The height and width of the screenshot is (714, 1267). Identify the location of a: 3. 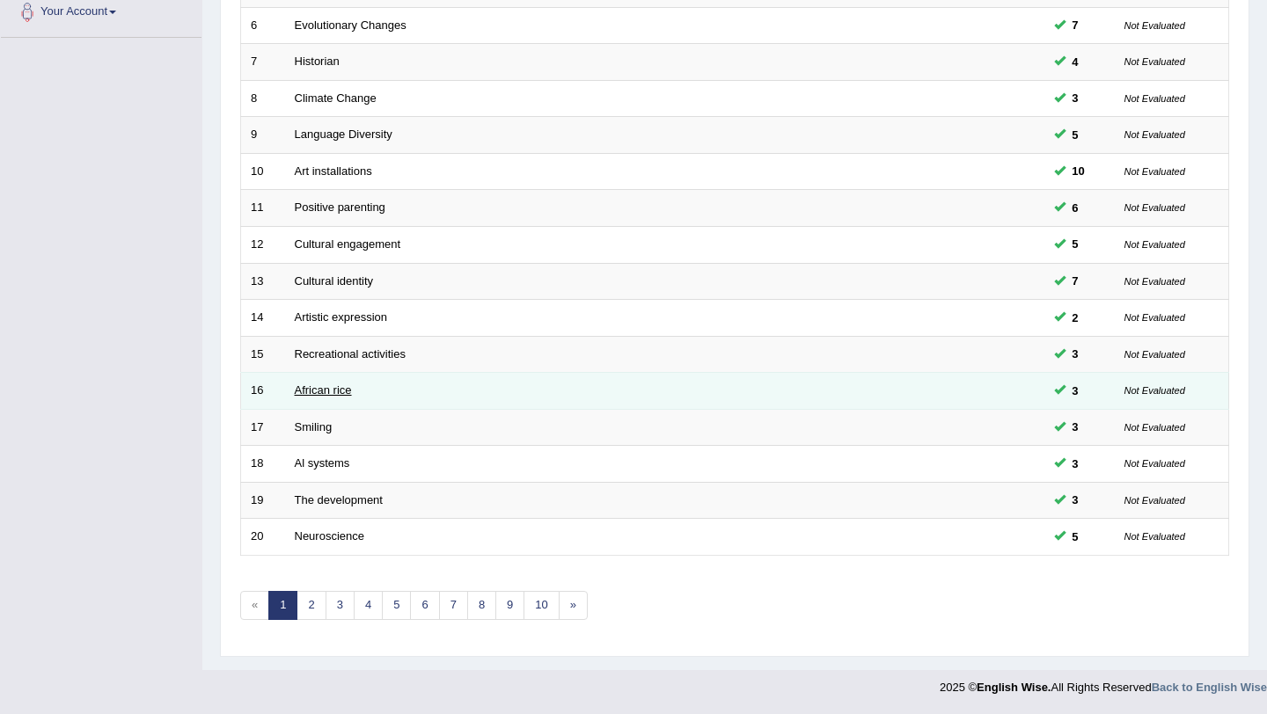
(340, 605).